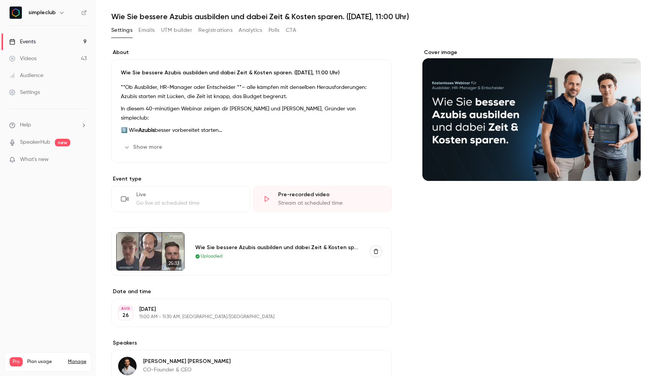 The image size is (656, 376). I want to click on div: Videos, so click(23, 59).